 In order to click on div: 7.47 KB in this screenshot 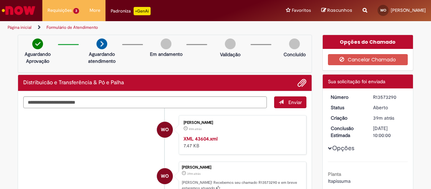, I will do `click(241, 142)`.